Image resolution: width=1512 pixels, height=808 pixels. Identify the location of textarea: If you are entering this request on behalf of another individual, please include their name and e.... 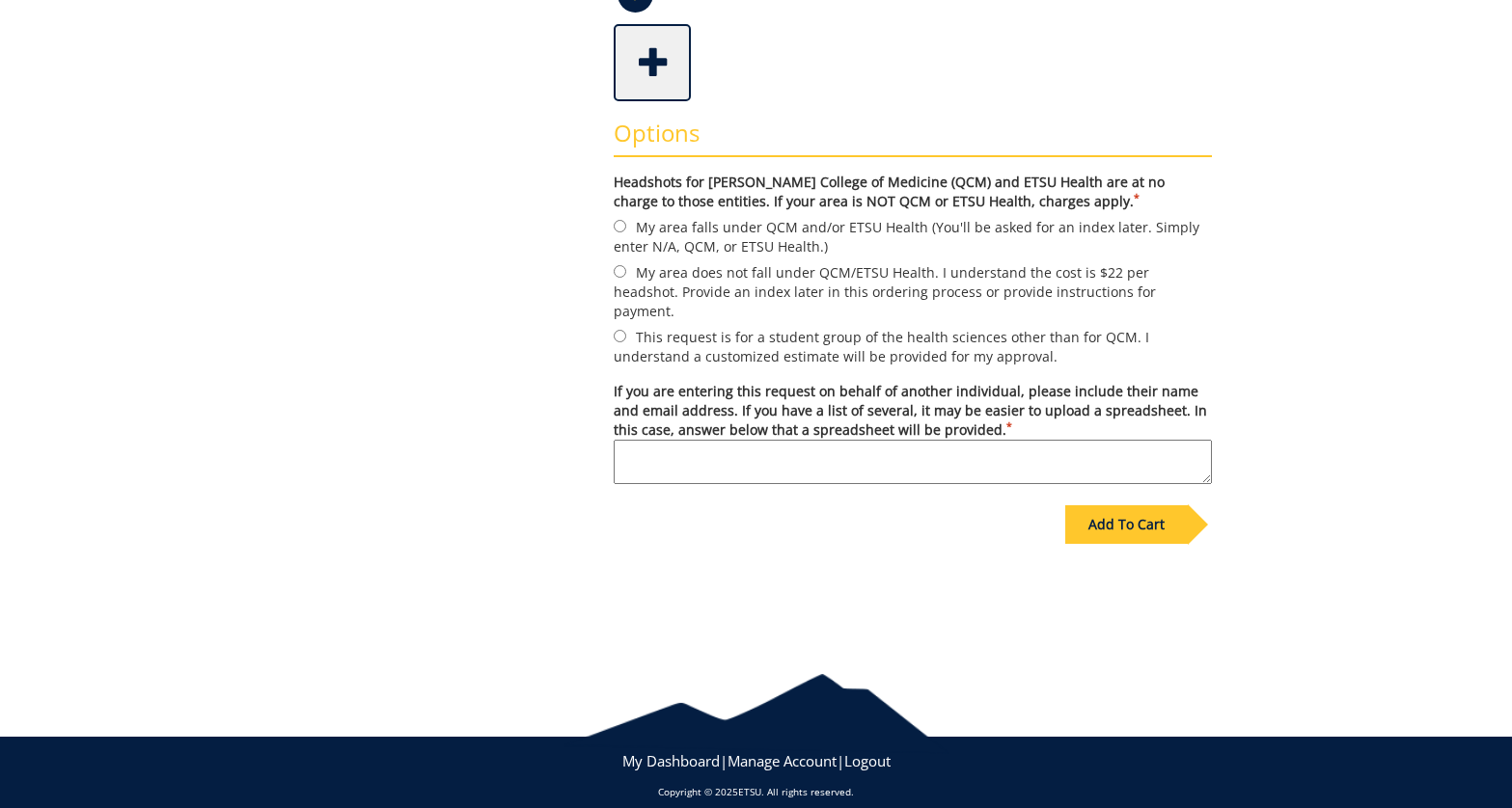
(912, 462).